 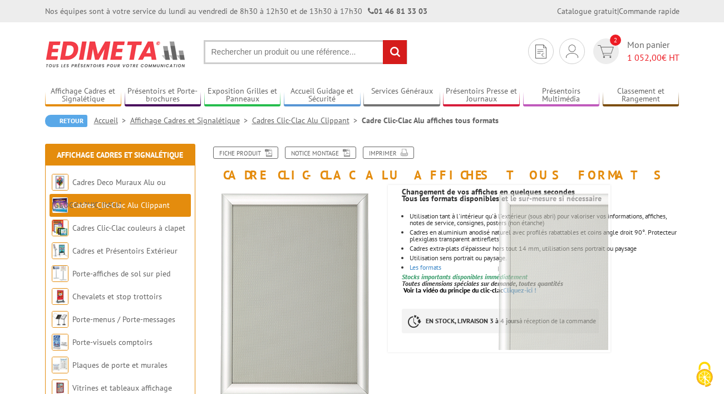 I want to click on li: Cadre Clic-Clac Alu affiches tous formats, so click(x=430, y=120).